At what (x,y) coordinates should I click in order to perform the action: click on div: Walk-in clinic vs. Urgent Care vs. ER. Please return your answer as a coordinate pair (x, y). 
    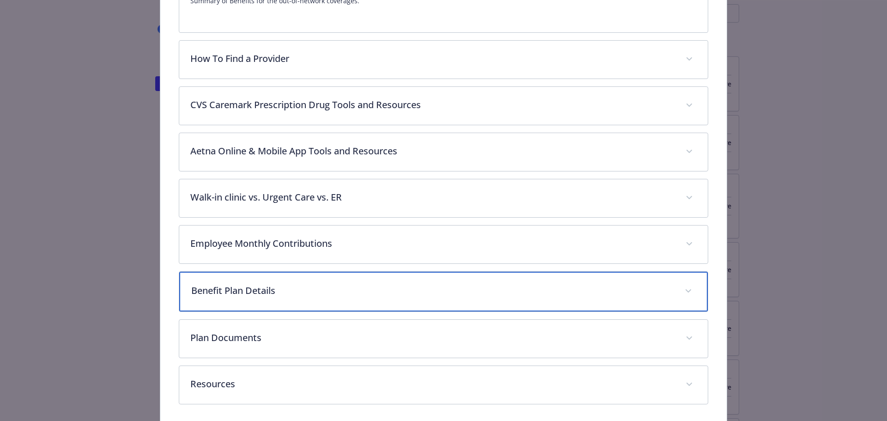
    Looking at the image, I should click on (443, 198).